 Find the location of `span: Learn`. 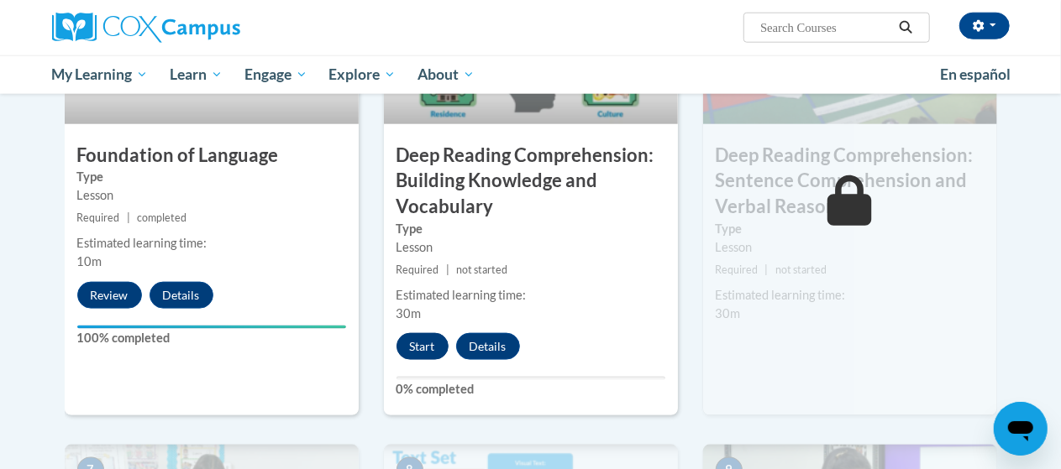

span: Learn is located at coordinates (196, 75).